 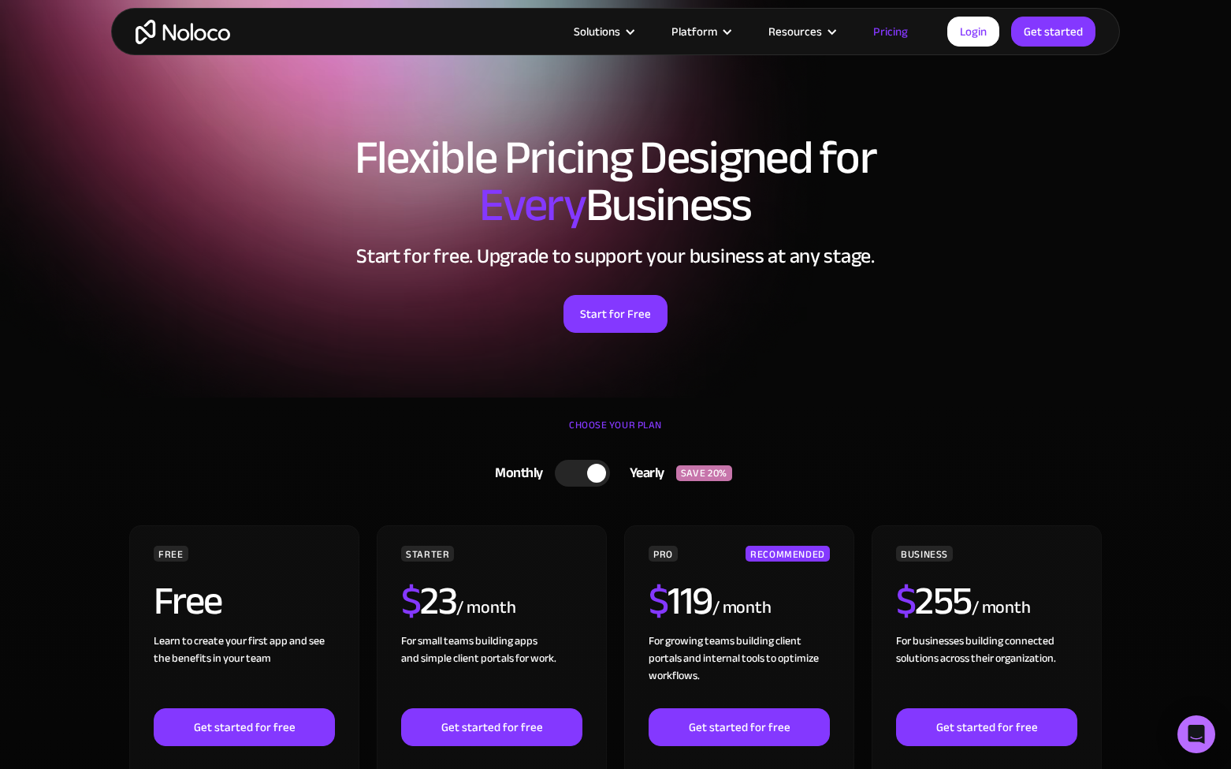 I want to click on div: Monthly, so click(x=515, y=473).